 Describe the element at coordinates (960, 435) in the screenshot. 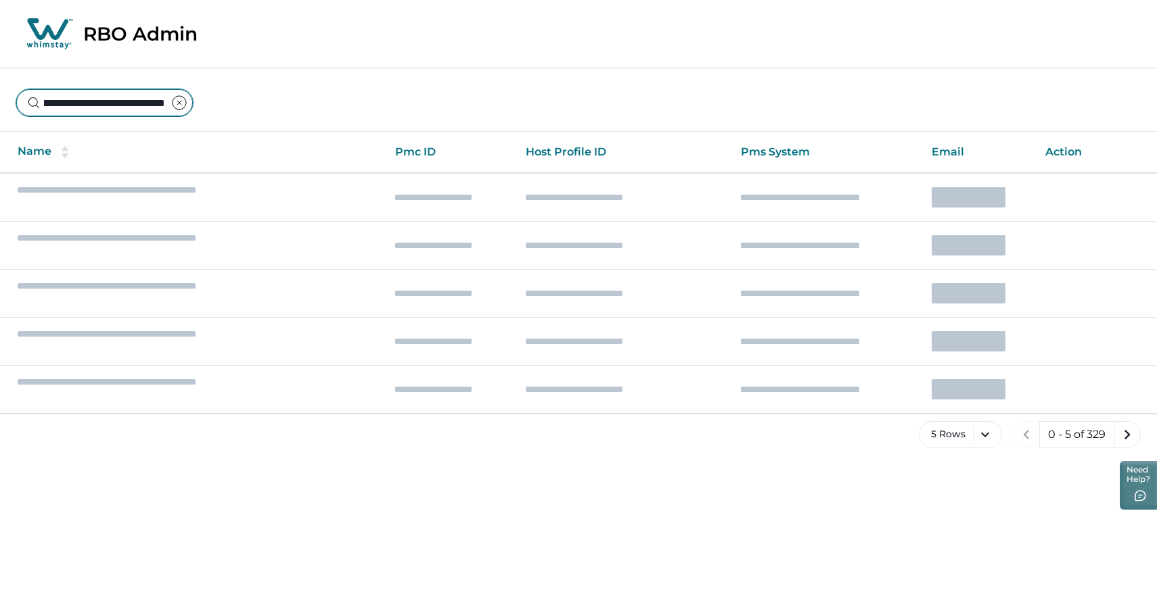

I see `button: 5 Rows` at that location.